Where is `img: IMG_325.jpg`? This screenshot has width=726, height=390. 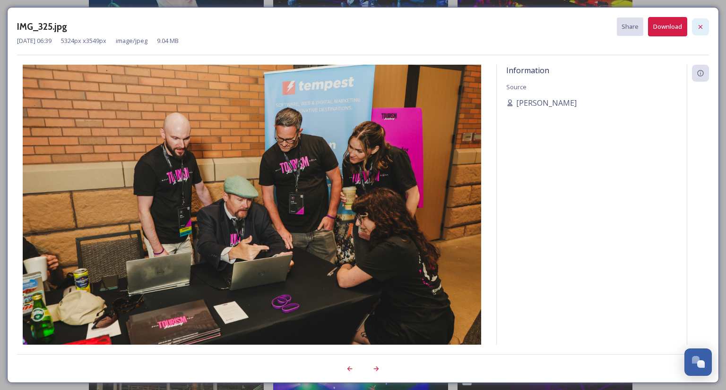 img: IMG_325.jpg is located at coordinates (252, 217).